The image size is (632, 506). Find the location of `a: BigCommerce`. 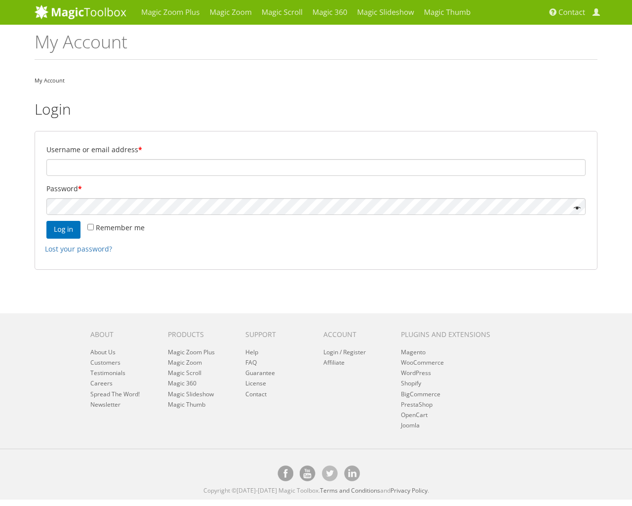

a: BigCommerce is located at coordinates (421, 394).